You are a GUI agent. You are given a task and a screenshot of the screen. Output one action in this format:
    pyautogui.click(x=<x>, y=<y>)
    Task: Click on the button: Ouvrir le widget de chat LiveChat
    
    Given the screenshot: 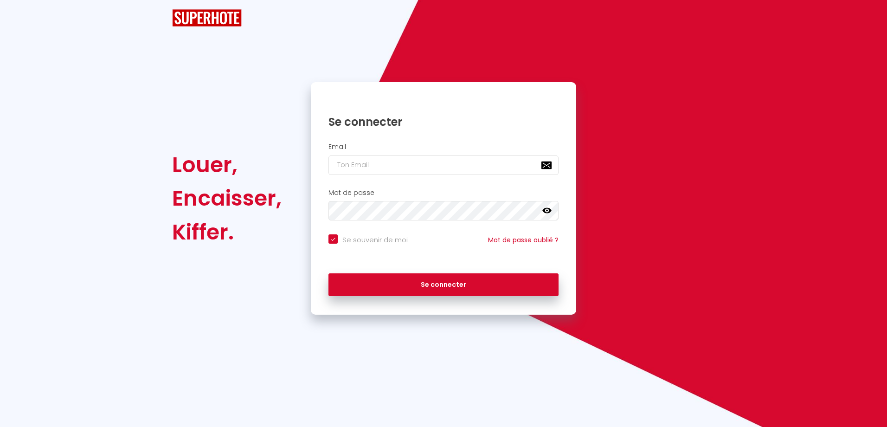 What is the action you would take?
    pyautogui.click(x=21, y=18)
    